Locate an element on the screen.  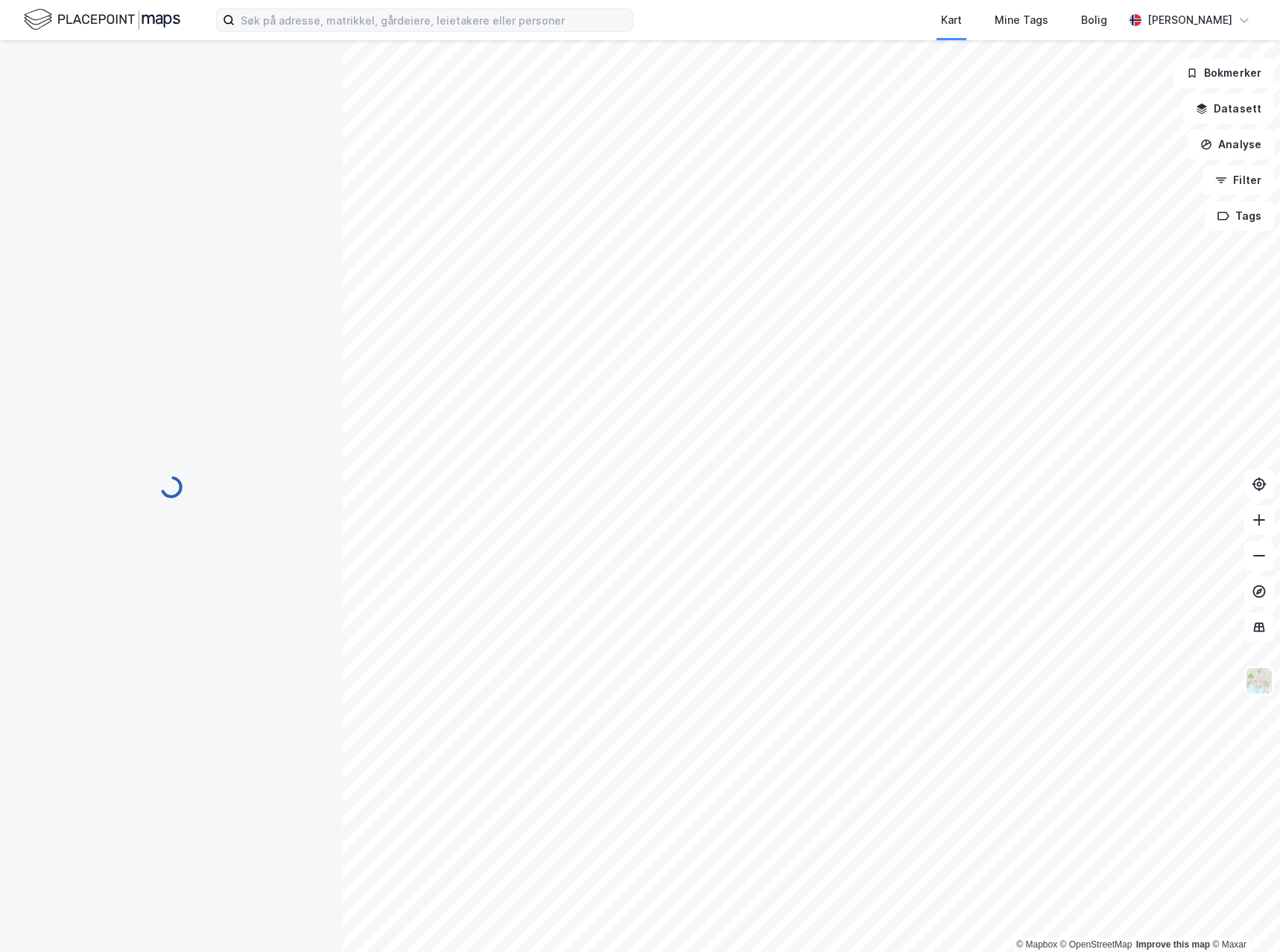
button: Datasett is located at coordinates (1228, 108).